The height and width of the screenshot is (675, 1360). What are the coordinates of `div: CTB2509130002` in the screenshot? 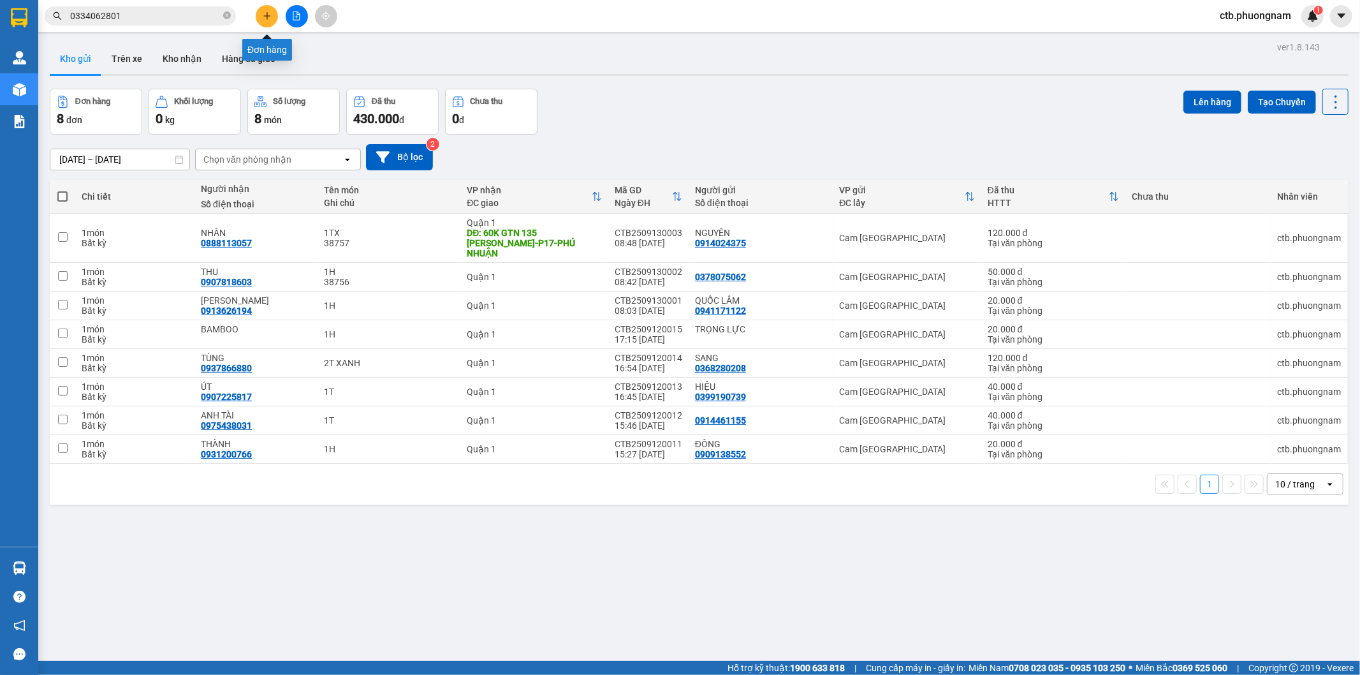 It's located at (649, 272).